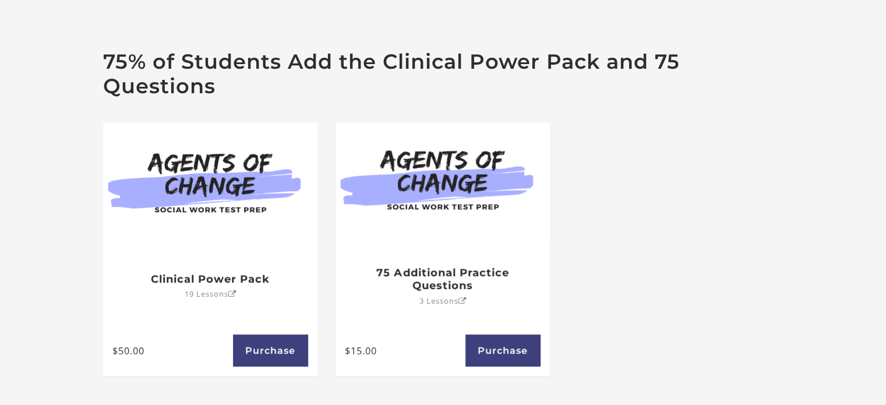 Image resolution: width=886 pixels, height=405 pixels. What do you see at coordinates (210, 278) in the screenshot?
I see `h3: Clinical Power Pack` at bounding box center [210, 278].